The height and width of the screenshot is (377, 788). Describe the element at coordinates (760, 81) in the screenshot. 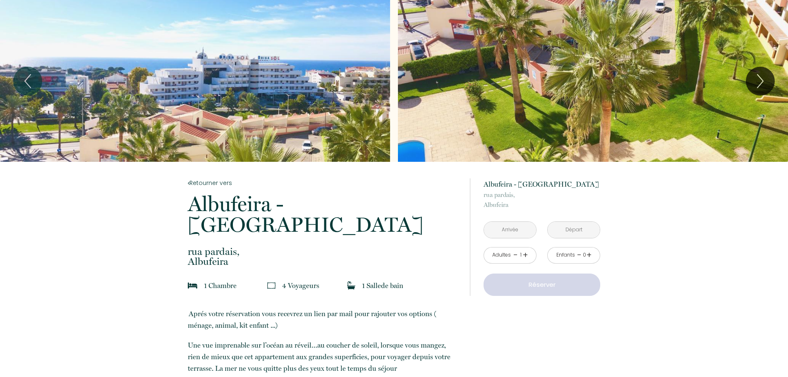

I see `button: Next` at that location.